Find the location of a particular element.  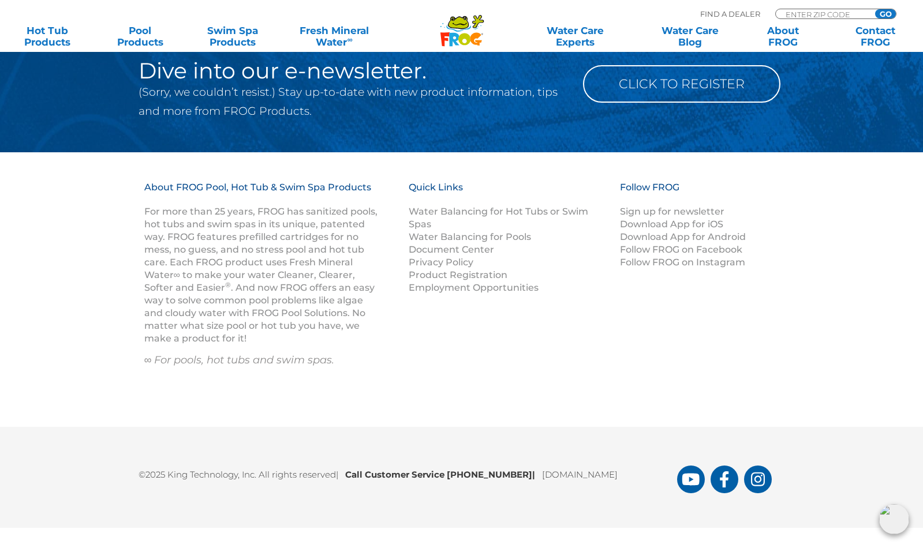

a: Sign up for newsletter is located at coordinates (672, 211).